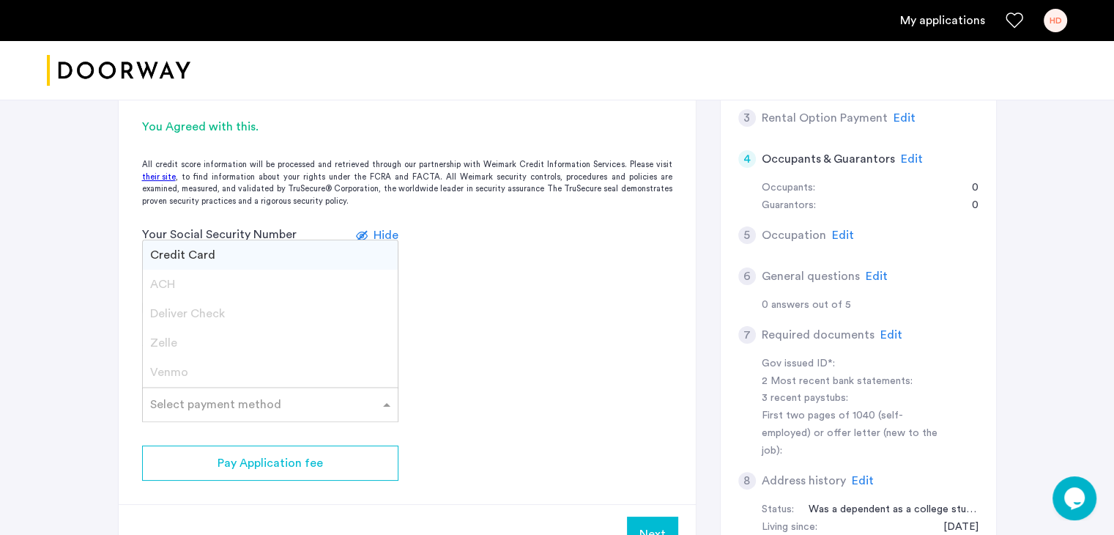 Image resolution: width=1114 pixels, height=535 pixels. What do you see at coordinates (794, 235) in the screenshot?
I see `h5: Occupation` at bounding box center [794, 235].